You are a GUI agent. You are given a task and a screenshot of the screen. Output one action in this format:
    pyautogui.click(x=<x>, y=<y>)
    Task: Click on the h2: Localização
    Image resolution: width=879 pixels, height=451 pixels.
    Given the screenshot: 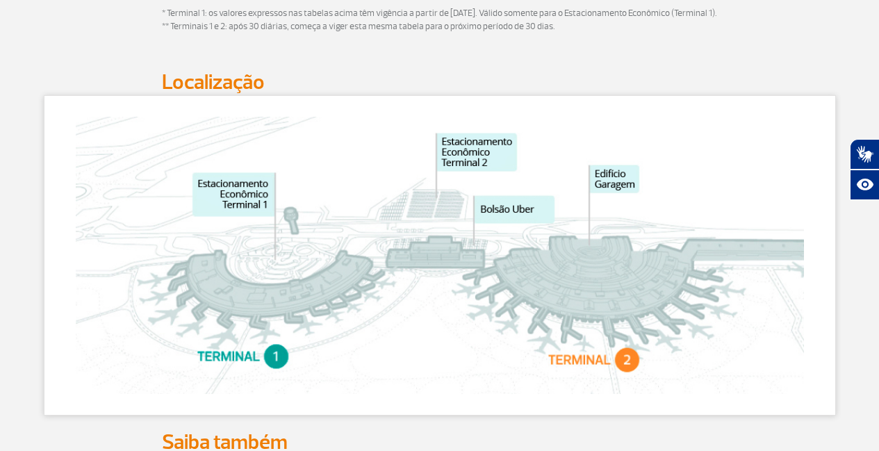 What is the action you would take?
    pyautogui.click(x=440, y=82)
    